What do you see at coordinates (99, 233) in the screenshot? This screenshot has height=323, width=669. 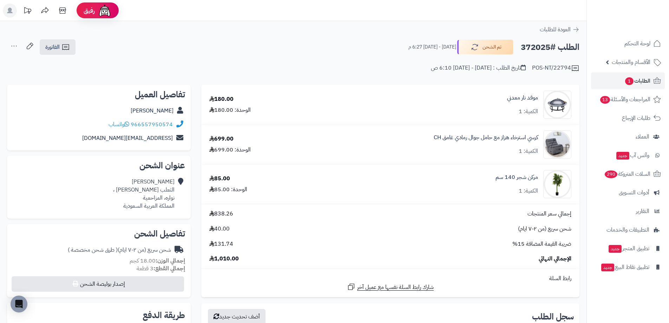 I see `h2: تفاصيل الشحن` at bounding box center [99, 233].